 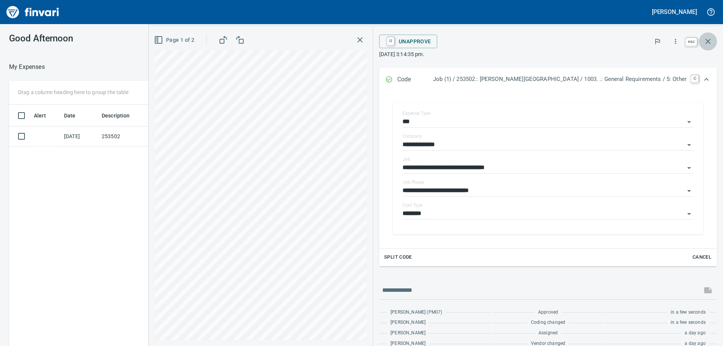 I want to click on button: Split Code, so click(x=398, y=257).